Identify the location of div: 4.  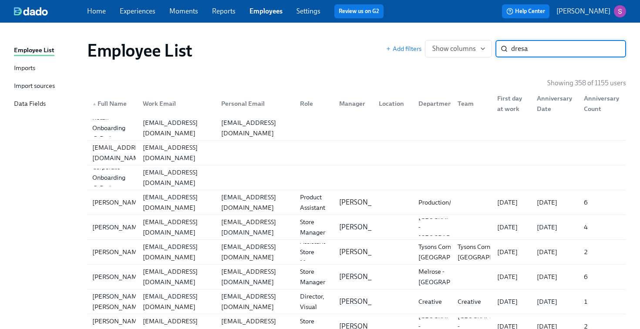
(602, 227).